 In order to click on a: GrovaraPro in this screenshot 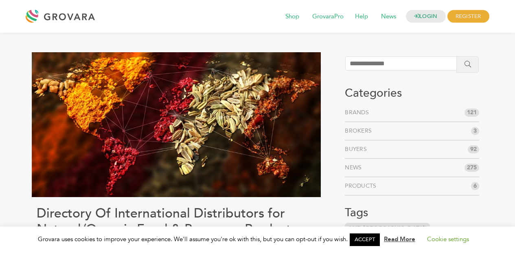, I will do `click(328, 17)`.